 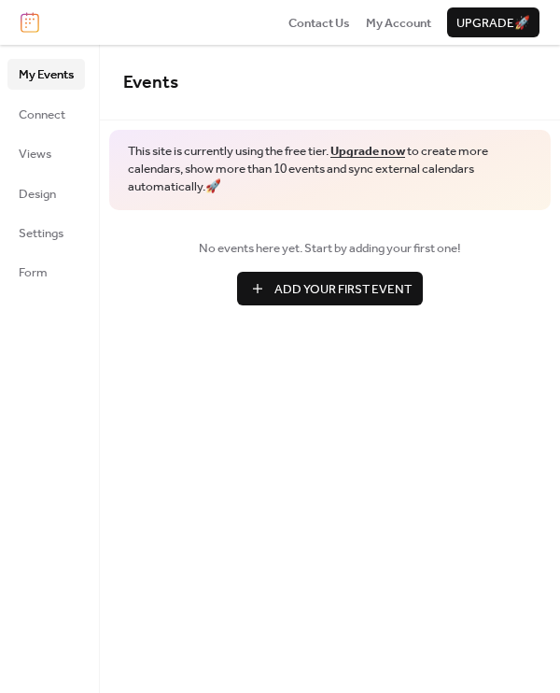 What do you see at coordinates (46, 75) in the screenshot?
I see `span: My Events` at bounding box center [46, 75].